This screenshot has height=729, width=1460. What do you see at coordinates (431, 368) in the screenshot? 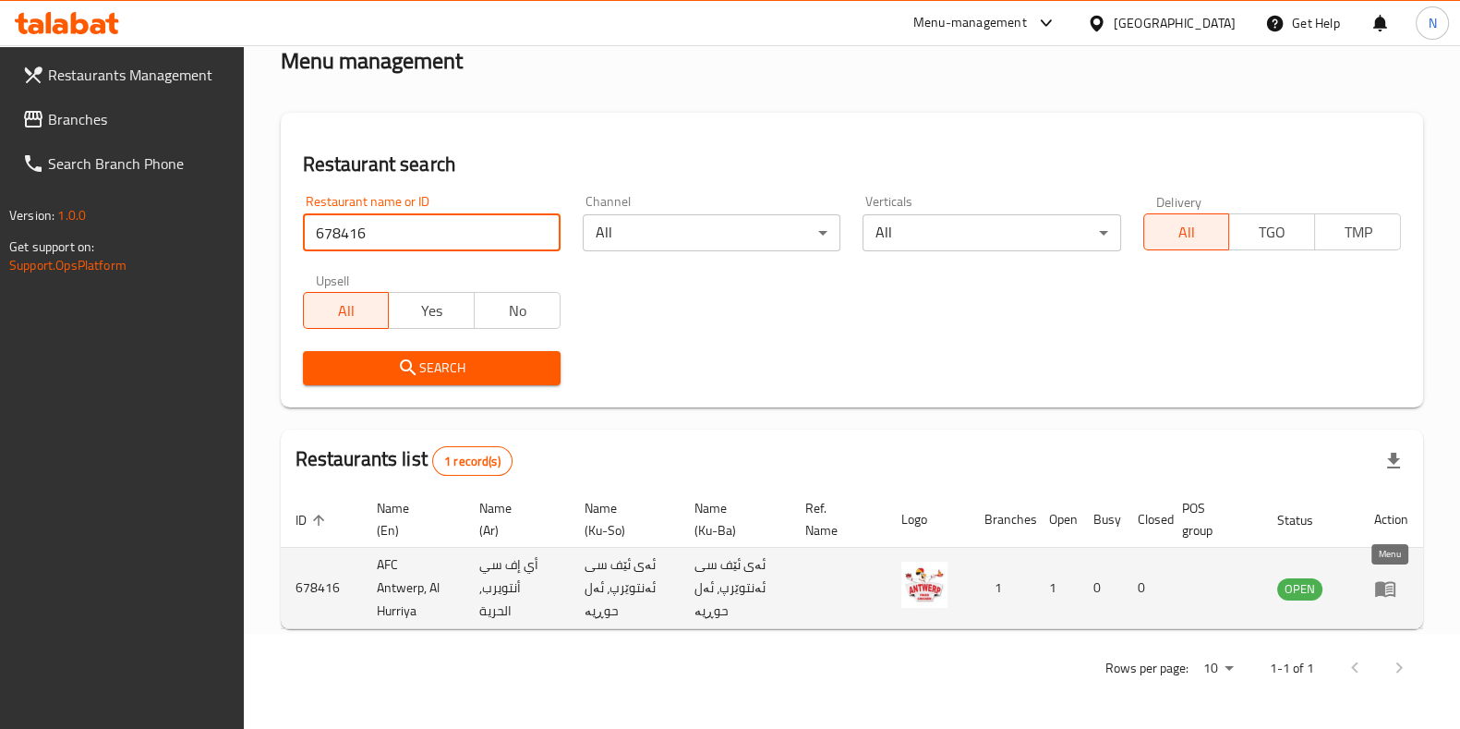
I see `button: Search` at bounding box center [431, 368].